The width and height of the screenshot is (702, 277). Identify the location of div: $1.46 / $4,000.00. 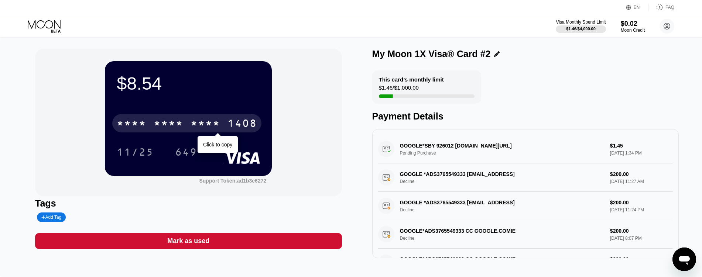
(581, 29).